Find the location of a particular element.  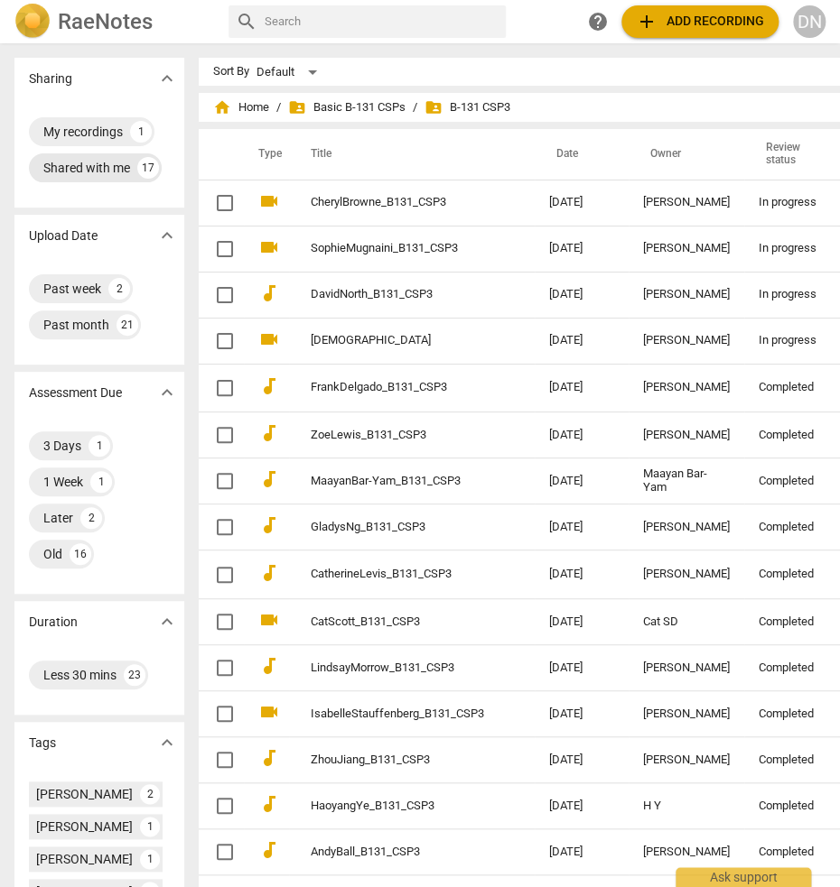

div: 16 is located at coordinates (80, 554).